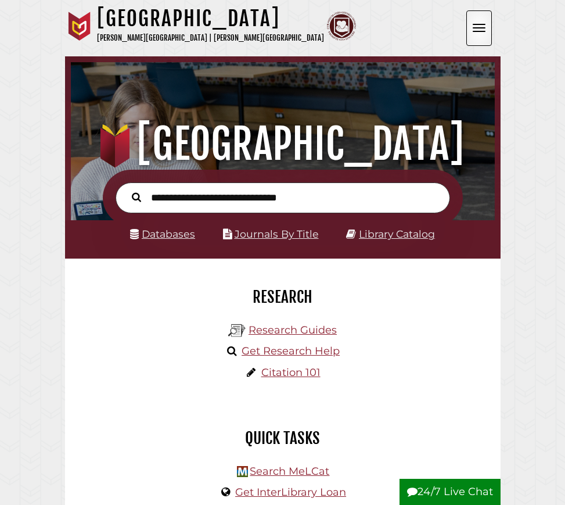  I want to click on i: Search, so click(136, 197).